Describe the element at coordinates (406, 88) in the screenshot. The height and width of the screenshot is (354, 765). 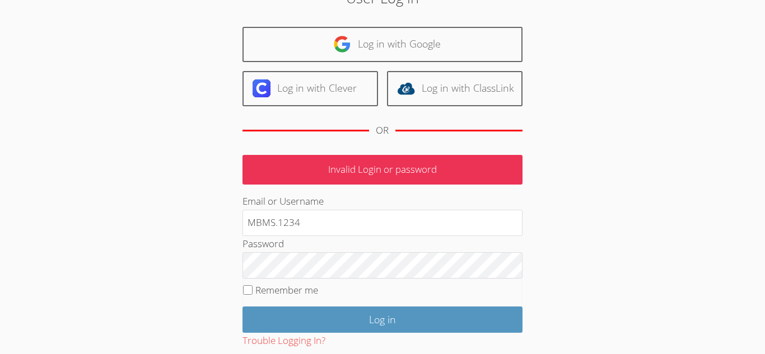
I see `img: classlink-logo-d6bb404cc1216ec64c9a2012d9dc4662098be43eaf13dc465df04b49fa7ab582.svg` at that location.